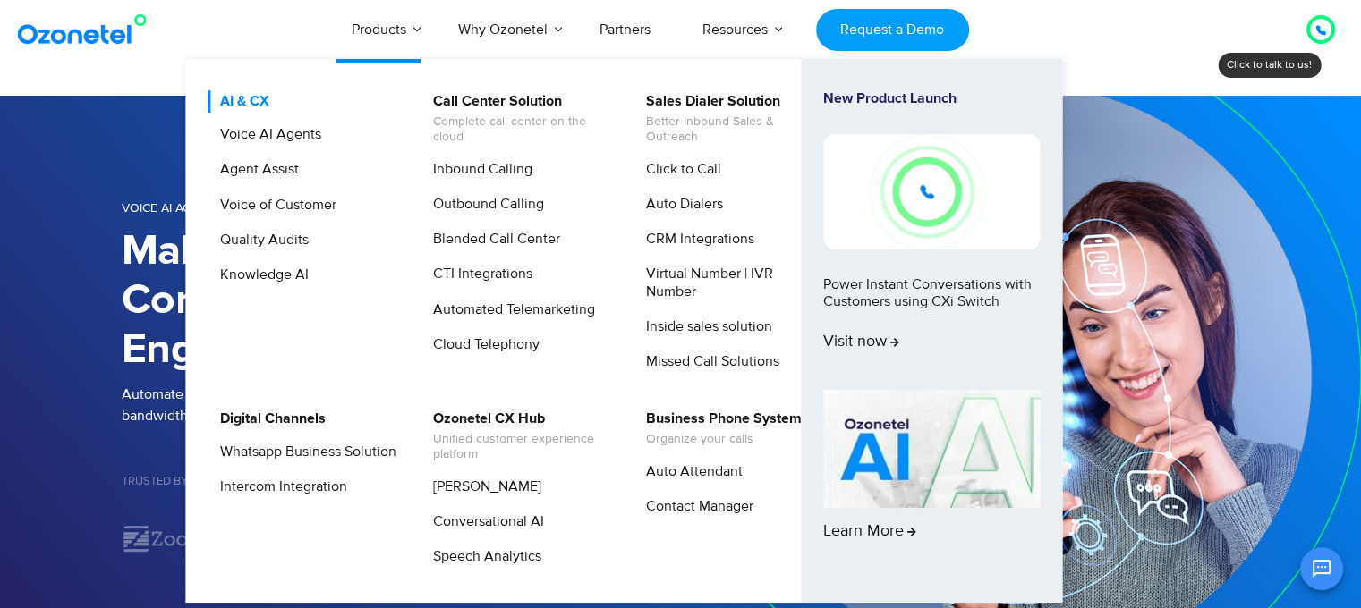 This screenshot has height=608, width=1361. What do you see at coordinates (266, 134) in the screenshot?
I see `a: Voice AI Agents` at bounding box center [266, 134].